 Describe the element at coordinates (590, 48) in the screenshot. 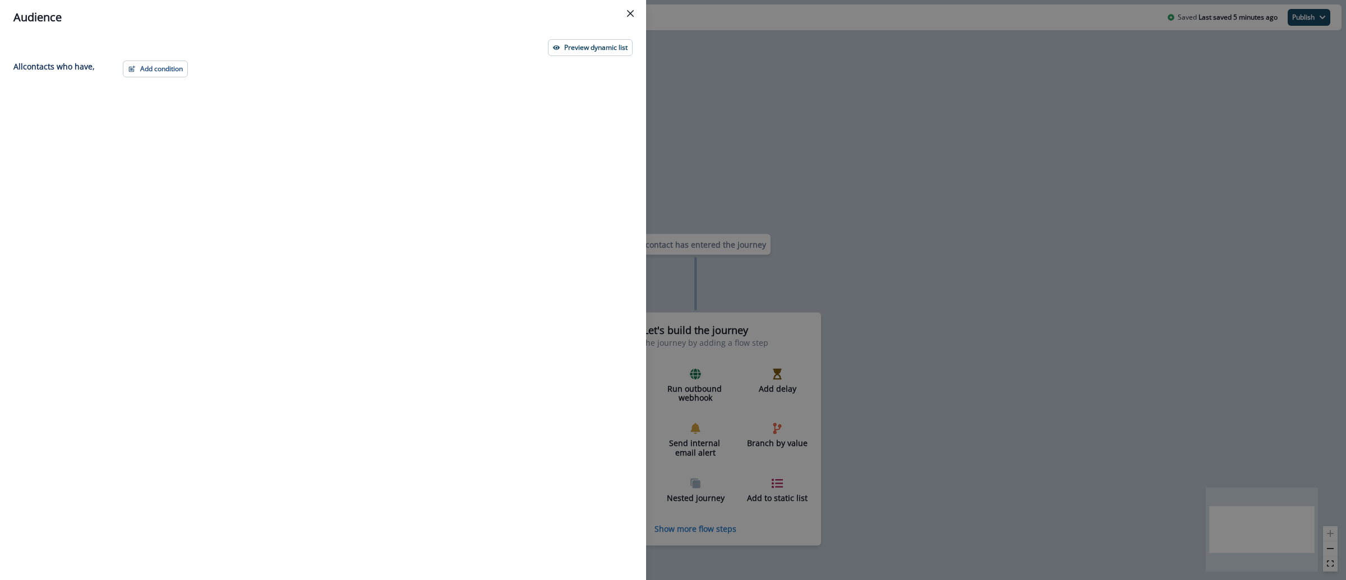

I see `button: Preview dynamic list` at that location.